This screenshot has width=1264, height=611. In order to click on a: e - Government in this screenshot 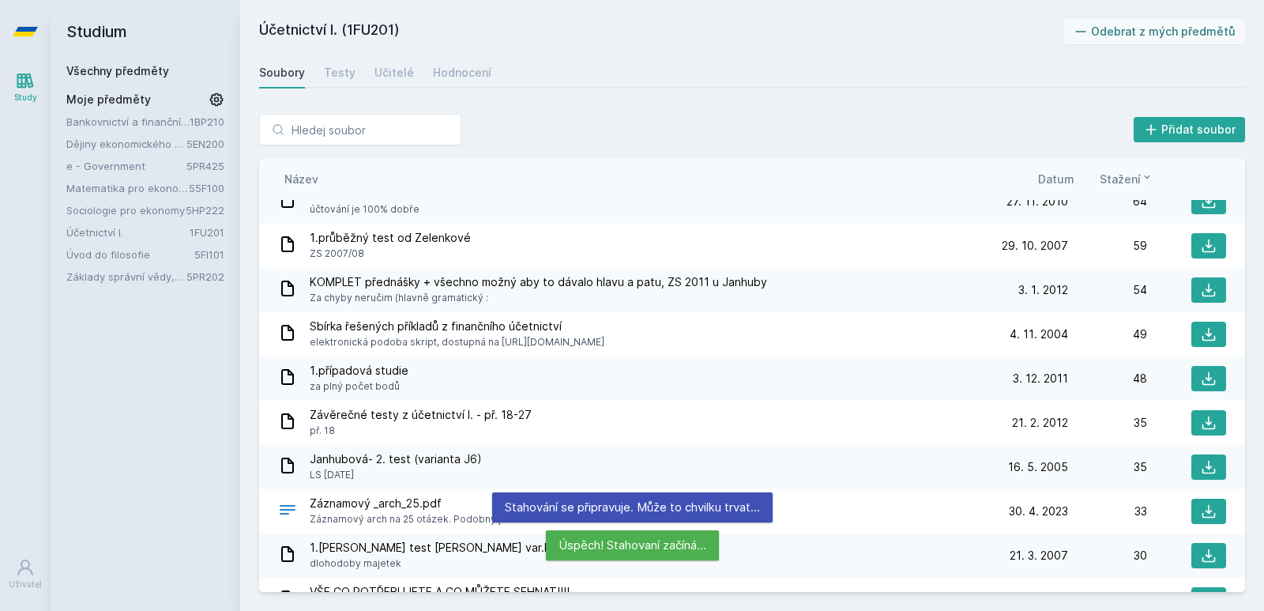, I will do `click(126, 166)`.